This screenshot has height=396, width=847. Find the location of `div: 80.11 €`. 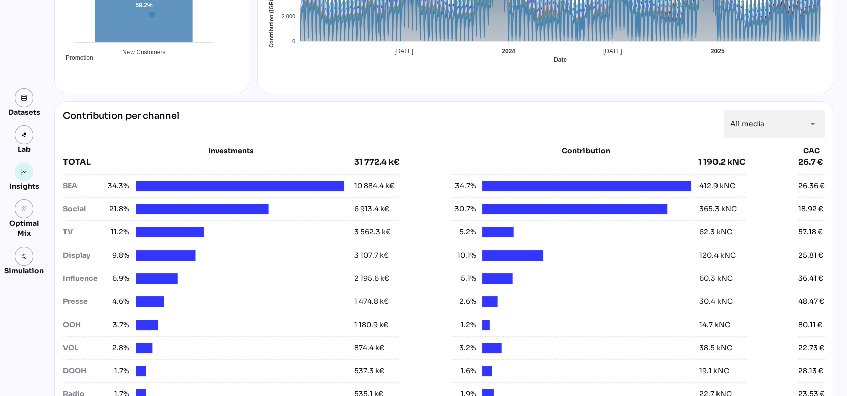

div: 80.11 € is located at coordinates (810, 325).